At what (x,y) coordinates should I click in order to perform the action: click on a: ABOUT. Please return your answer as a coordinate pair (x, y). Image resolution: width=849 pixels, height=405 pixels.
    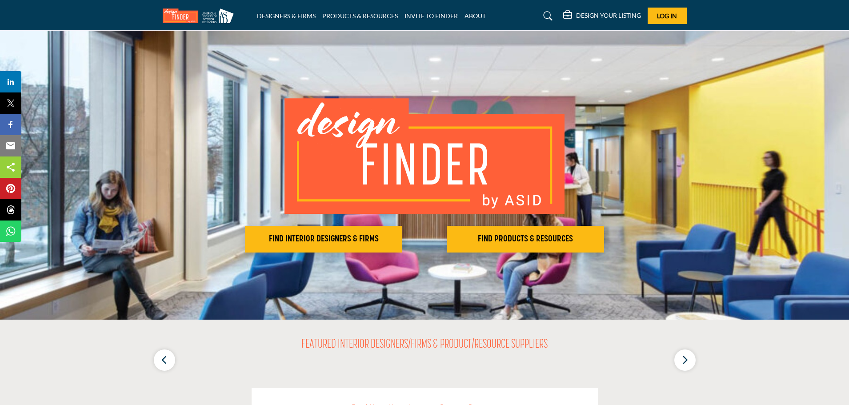
    Looking at the image, I should click on (475, 16).